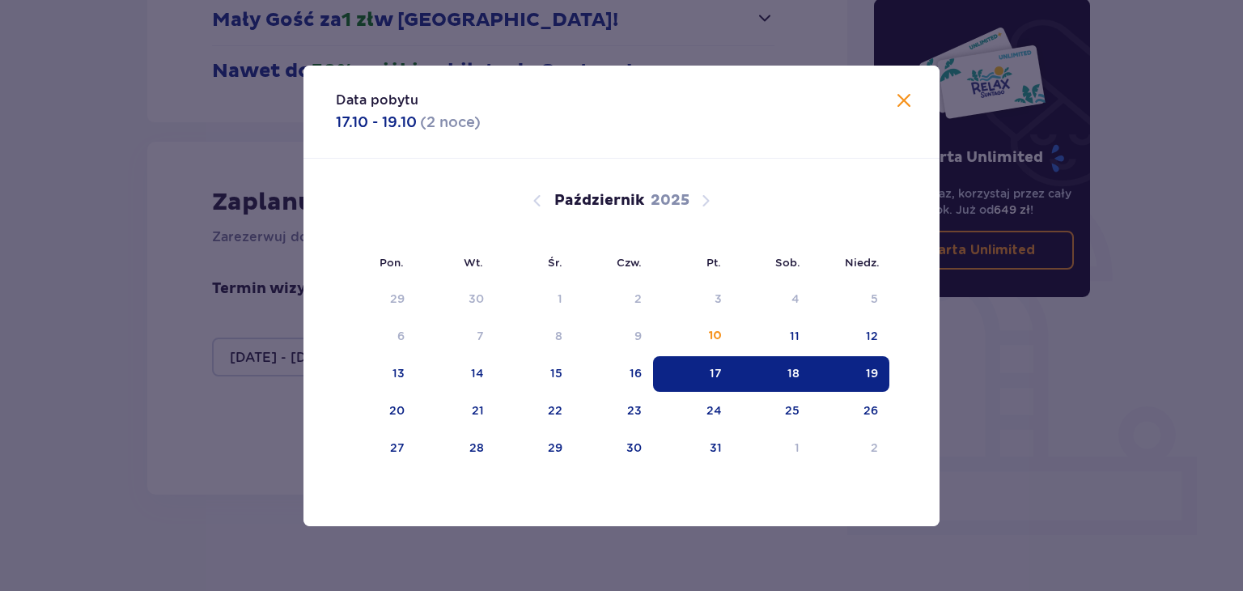 This screenshot has width=1243, height=591. What do you see at coordinates (772, 374) in the screenshot?
I see `td: Data zaznaczona. sobota, 18 października 2025` at bounding box center [772, 374].